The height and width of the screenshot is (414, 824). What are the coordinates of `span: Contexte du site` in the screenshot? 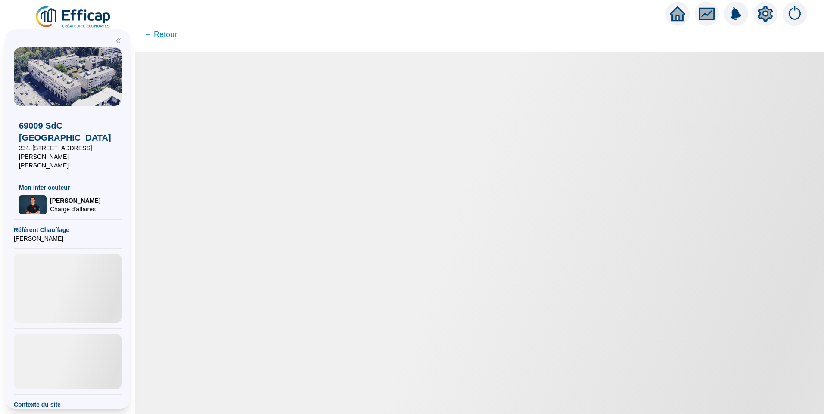 It's located at (68, 405).